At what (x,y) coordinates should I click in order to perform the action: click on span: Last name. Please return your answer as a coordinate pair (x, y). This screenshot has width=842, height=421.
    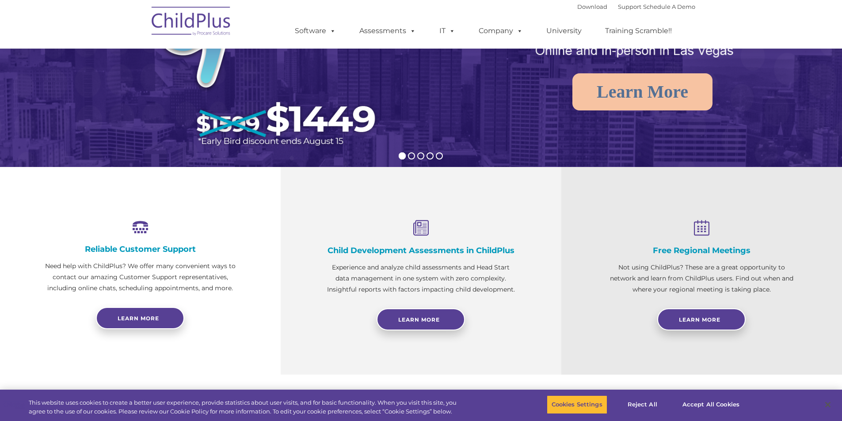
    Looking at the image, I should click on (136, 61).